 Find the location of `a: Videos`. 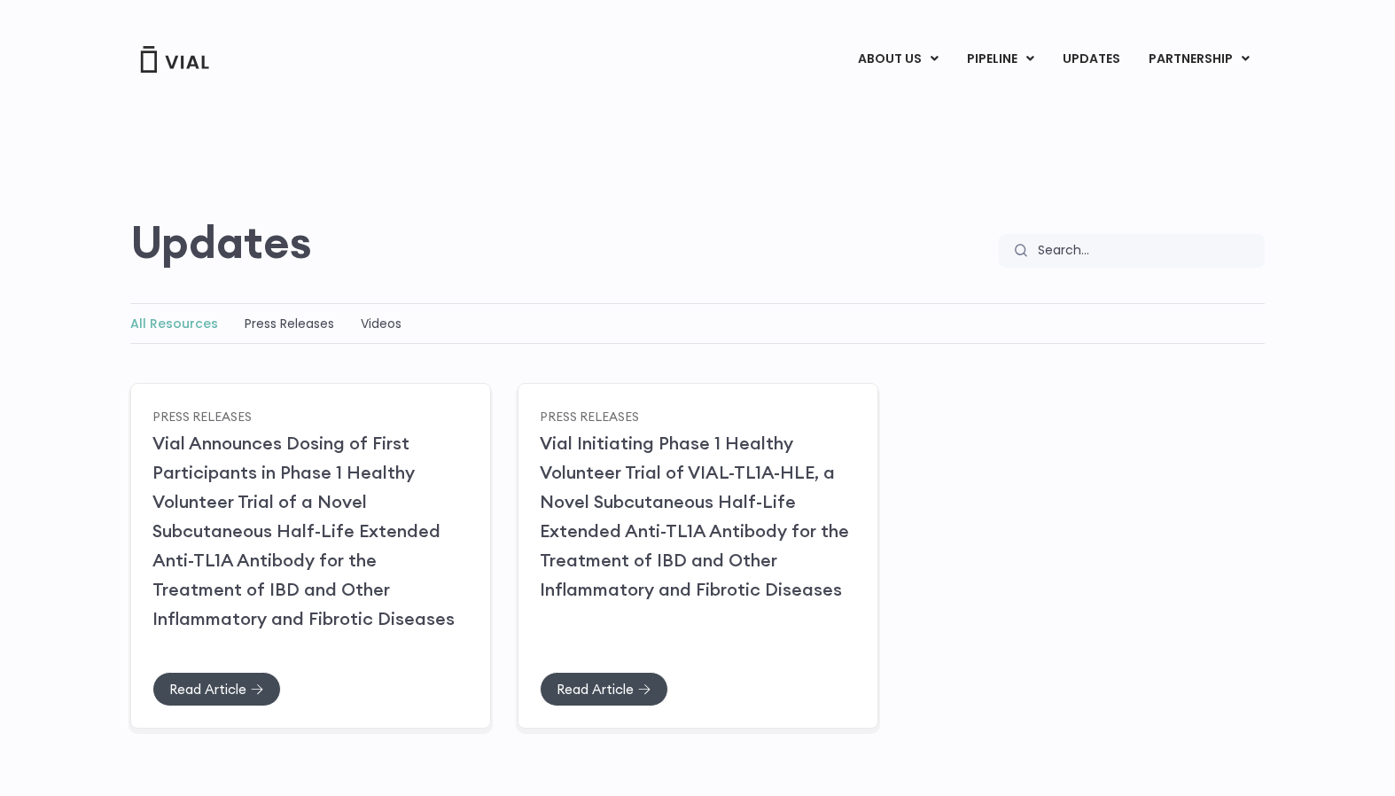

a: Videos is located at coordinates (381, 323).